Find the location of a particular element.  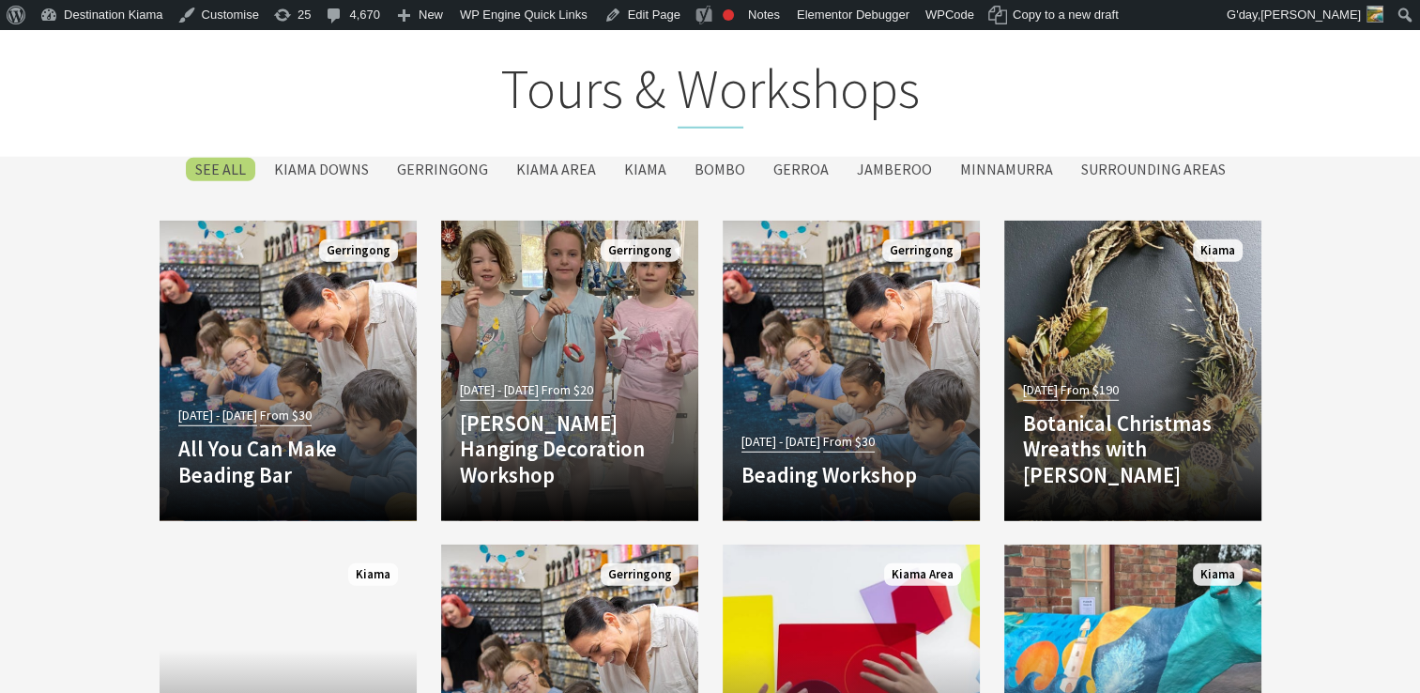

label: Kiama Downs is located at coordinates (321, 169).